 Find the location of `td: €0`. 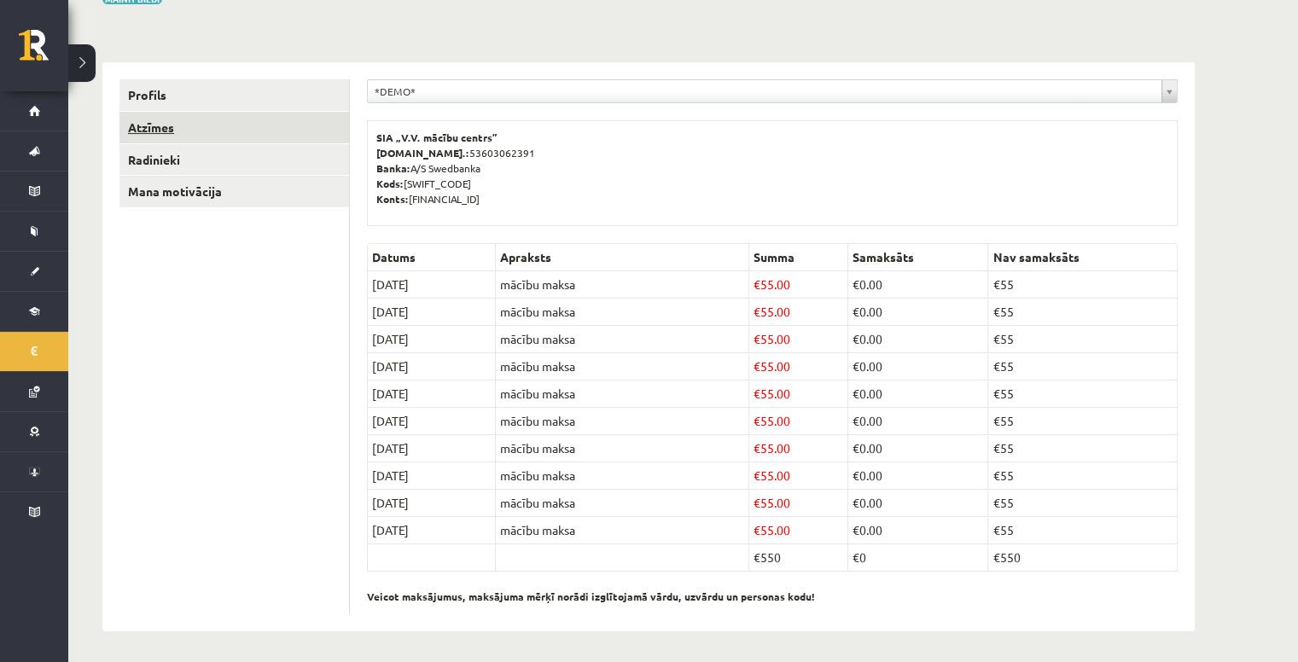

td: €0 is located at coordinates (918, 558).